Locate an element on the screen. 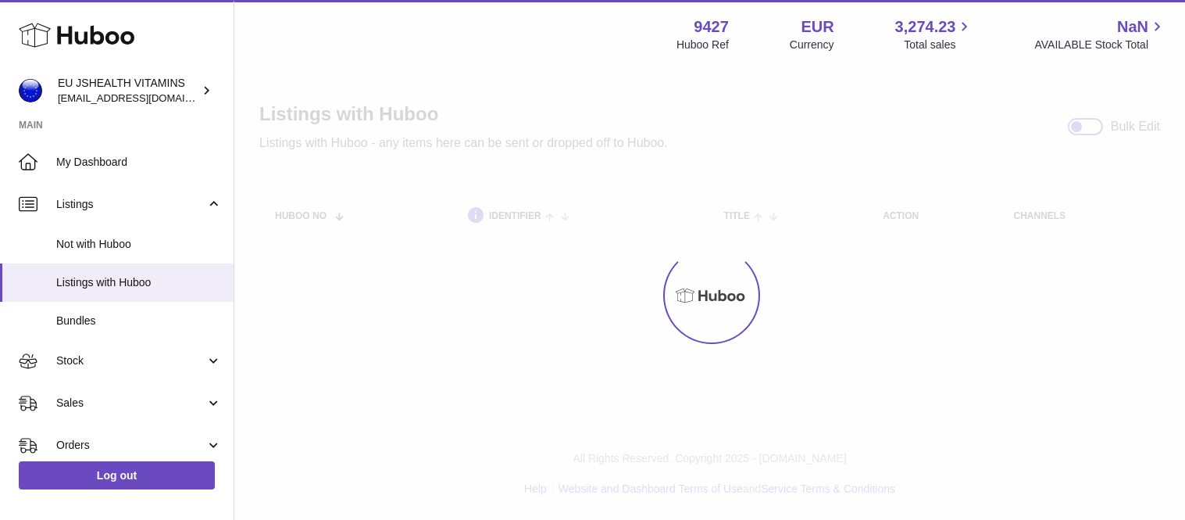 The width and height of the screenshot is (1185, 520). span: AVAILABLE Stock Total is located at coordinates (1100, 45).